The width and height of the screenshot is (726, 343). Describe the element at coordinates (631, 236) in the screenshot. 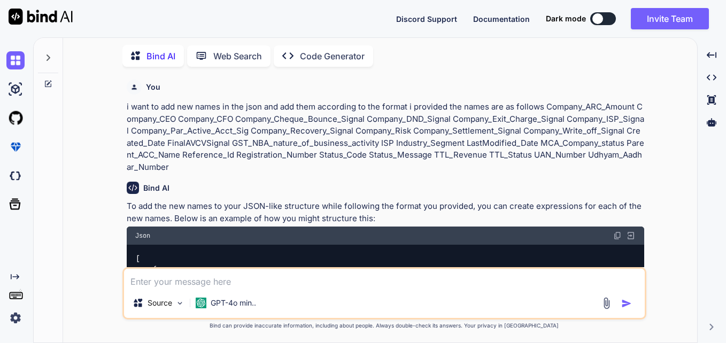

I see `img: Open in Browser` at that location.